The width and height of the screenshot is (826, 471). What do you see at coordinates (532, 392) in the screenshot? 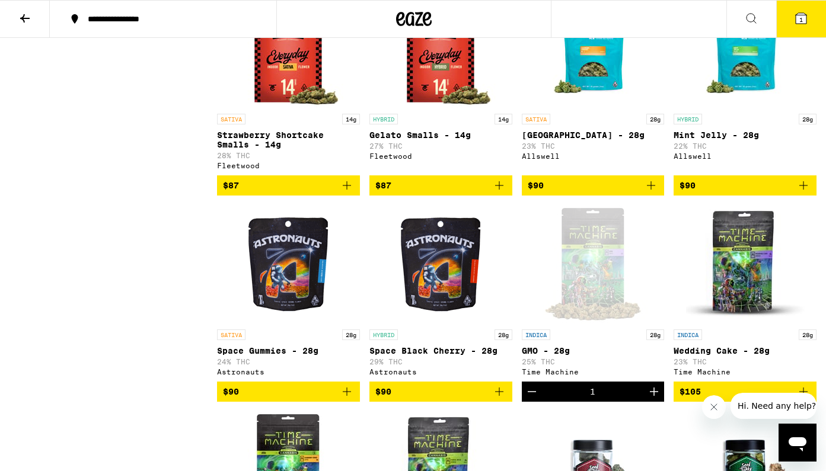
I see `button: Decrement` at bounding box center [532, 392].